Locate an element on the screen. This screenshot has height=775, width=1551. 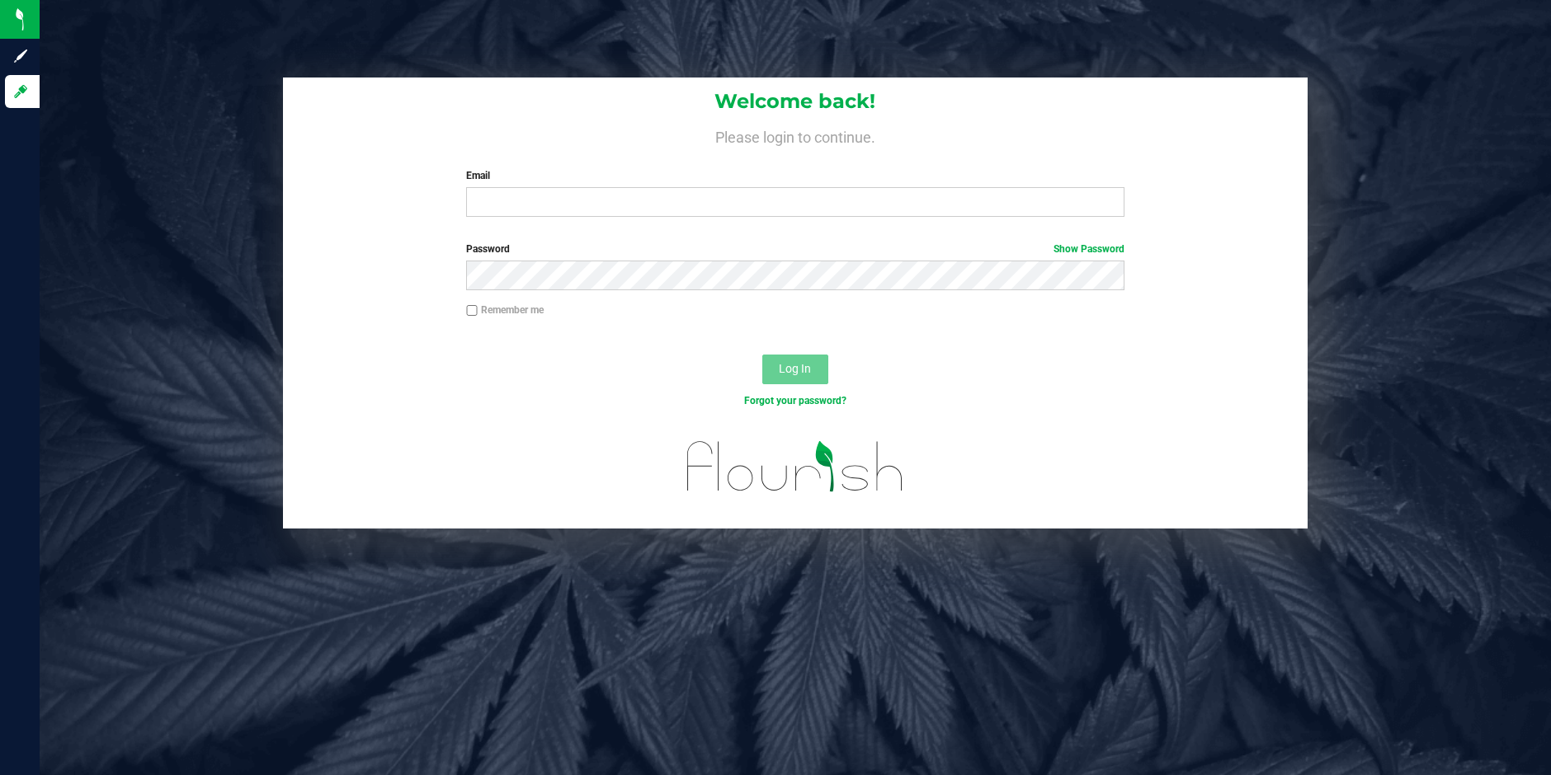
label: Email is located at coordinates (795, 176).